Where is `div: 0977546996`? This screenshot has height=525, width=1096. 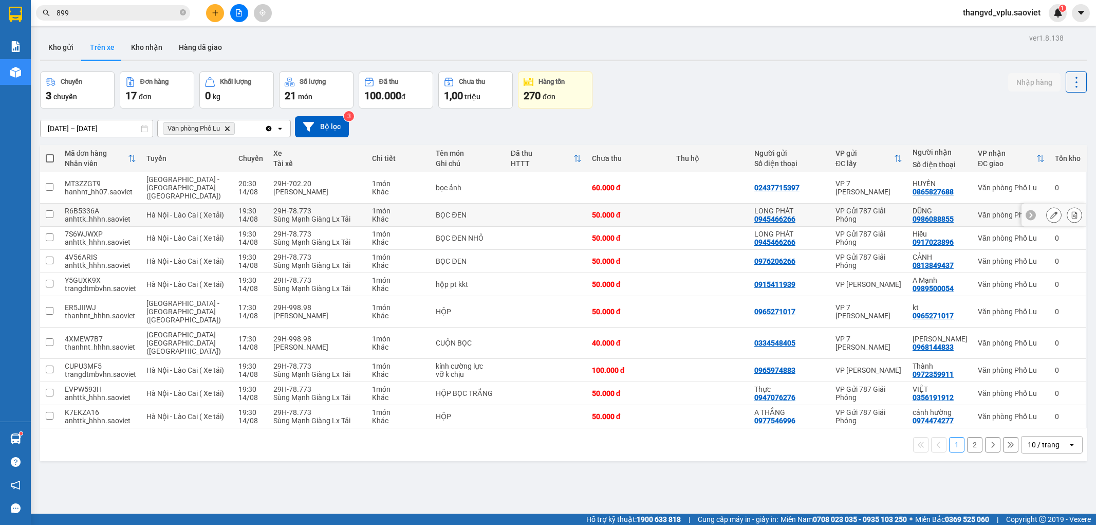 div: 0977546996 is located at coordinates (775, 420).